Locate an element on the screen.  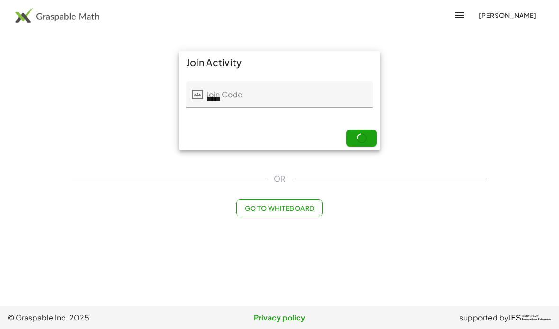
button: Go to Whiteboard is located at coordinates (279, 208).